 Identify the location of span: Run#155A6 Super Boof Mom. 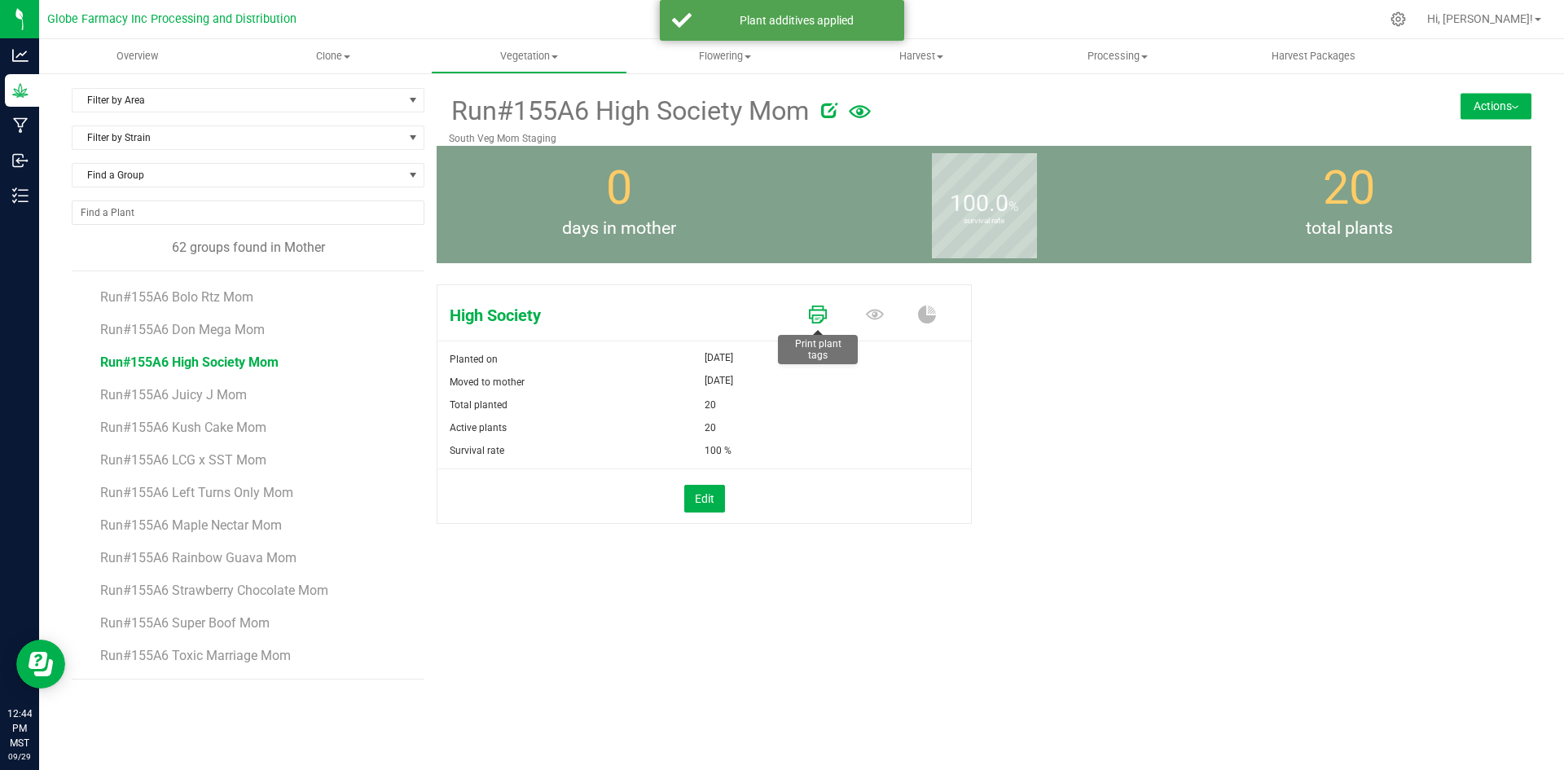
(185, 622).